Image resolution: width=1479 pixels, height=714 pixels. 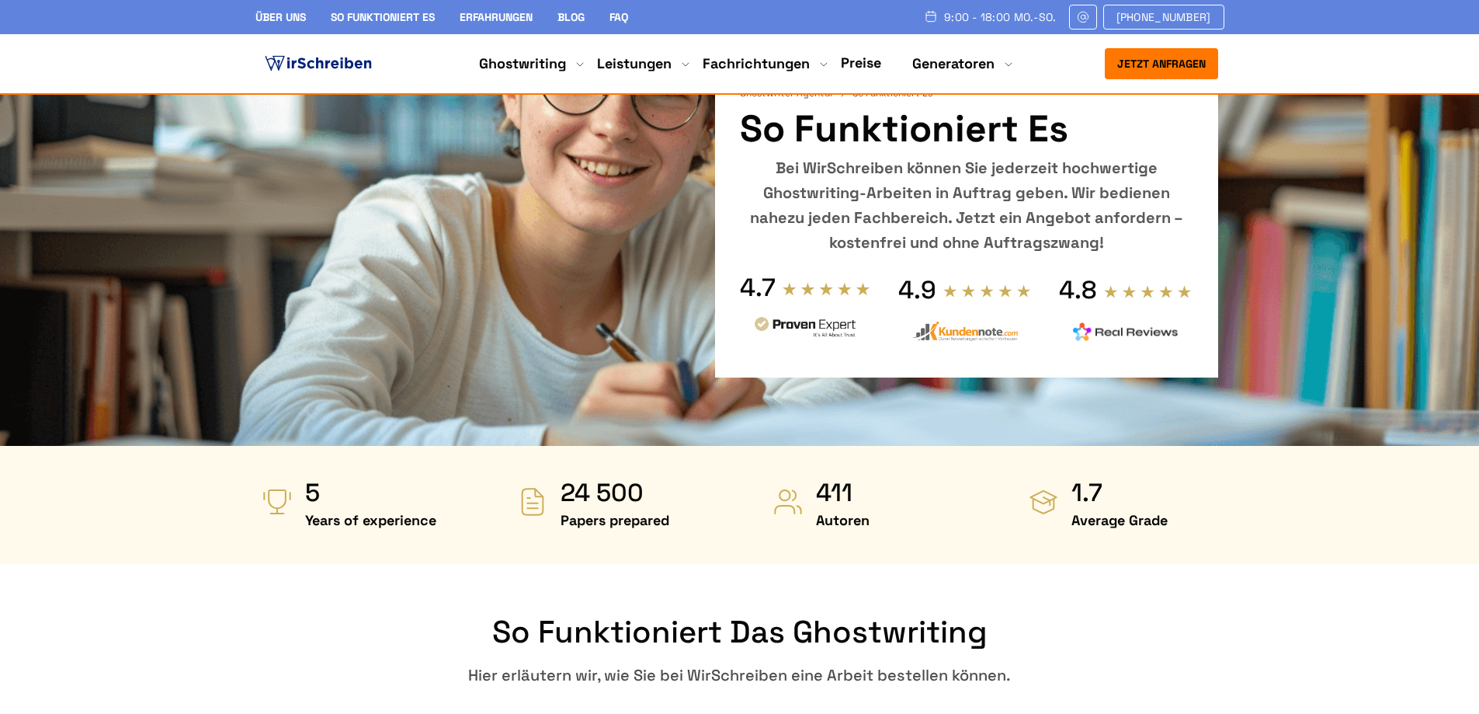 I want to click on strong: 1.7, so click(x=1120, y=492).